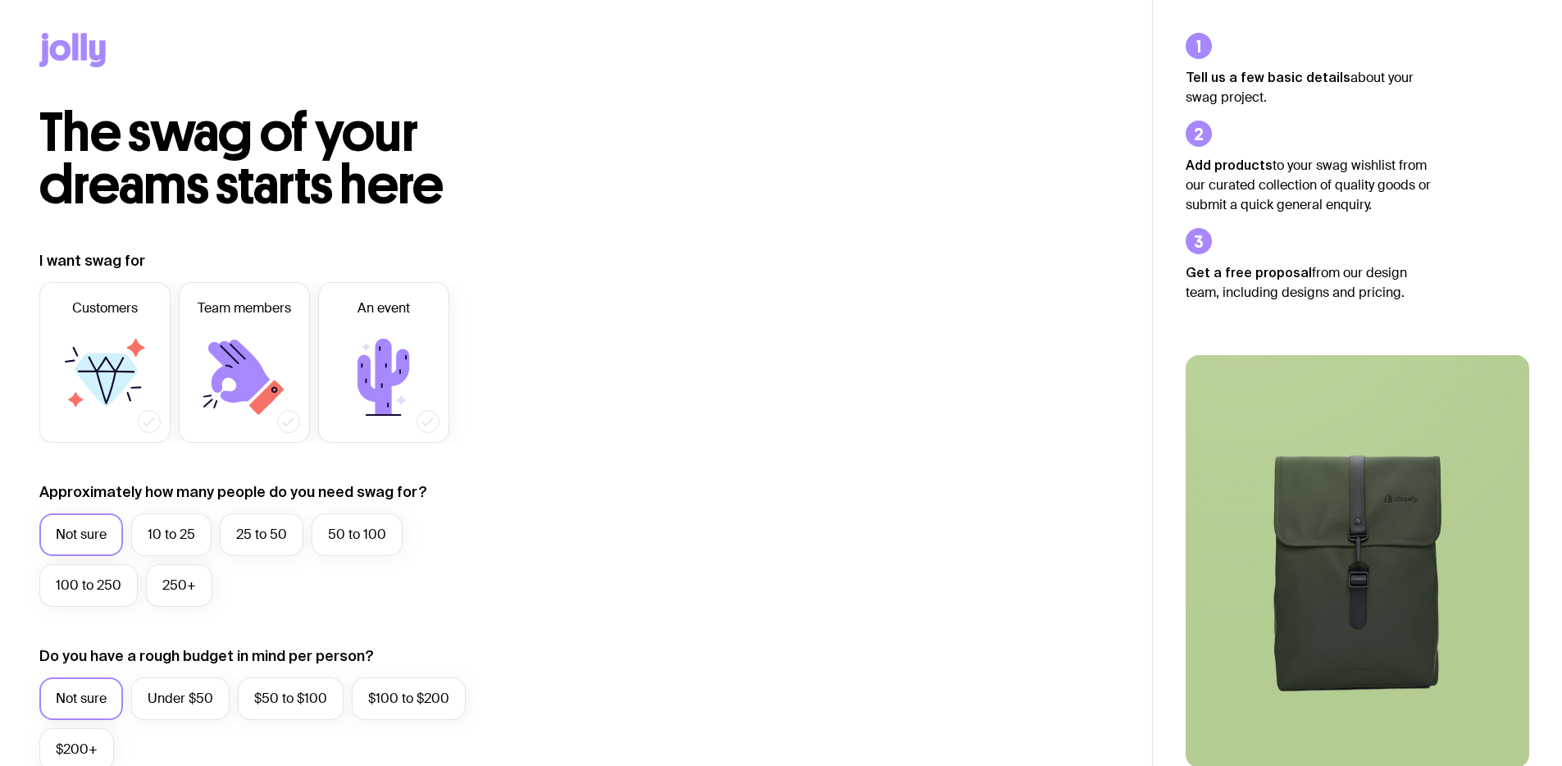 This screenshot has width=1562, height=766. I want to click on label: 25 to 50, so click(262, 535).